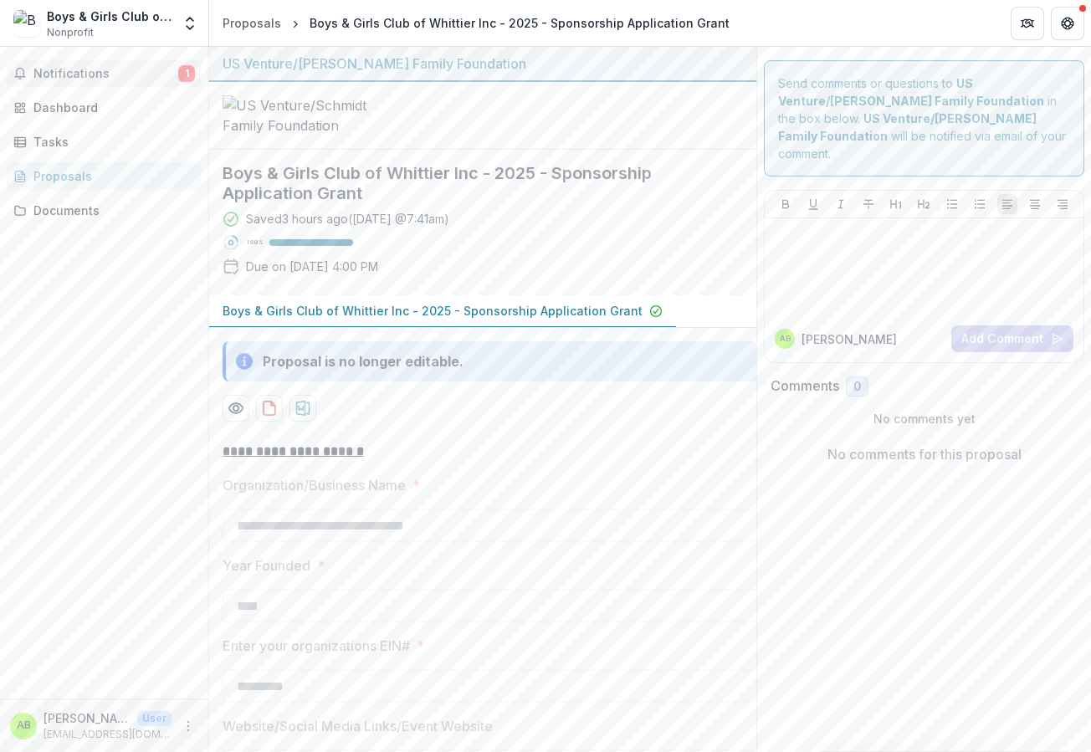 This screenshot has height=752, width=1091. I want to click on button: Bold, so click(786, 204).